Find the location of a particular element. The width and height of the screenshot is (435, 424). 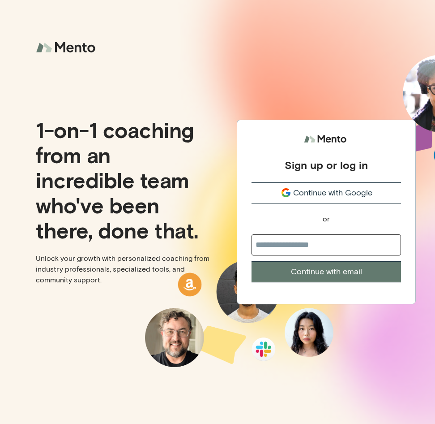

div: or is located at coordinates (326, 219).